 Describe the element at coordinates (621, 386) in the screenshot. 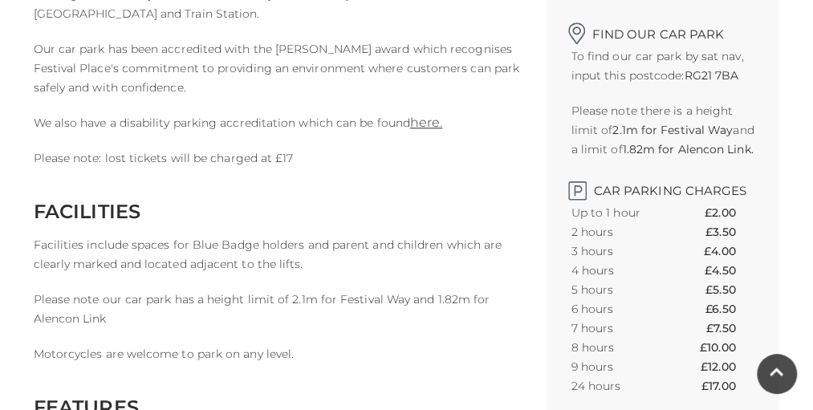

I see `th: 24 hours` at that location.